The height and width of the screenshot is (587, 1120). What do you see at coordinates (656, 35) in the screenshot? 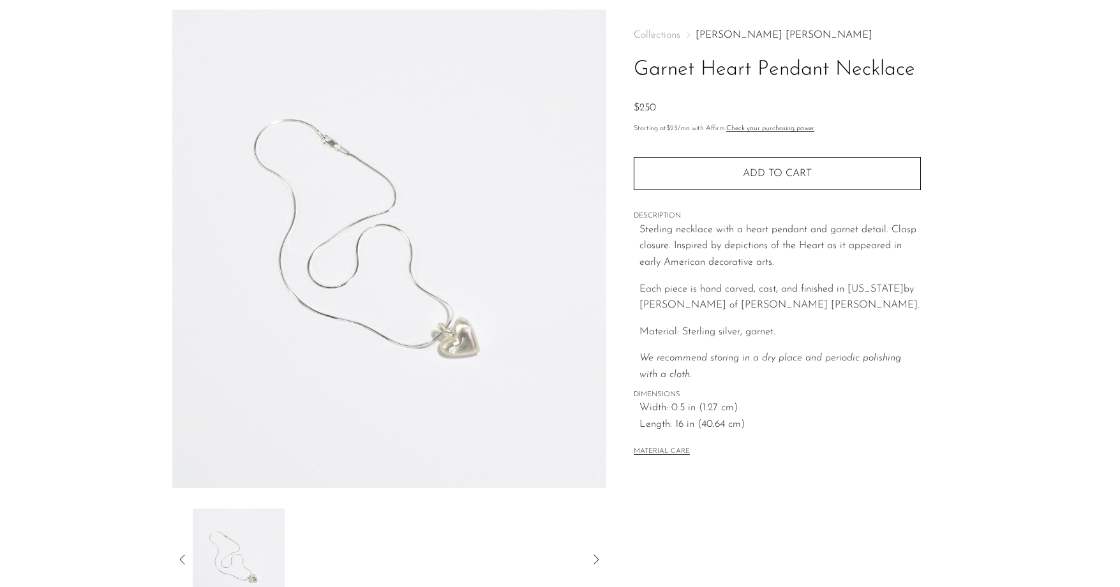
I see `span: Collections` at bounding box center [656, 35].